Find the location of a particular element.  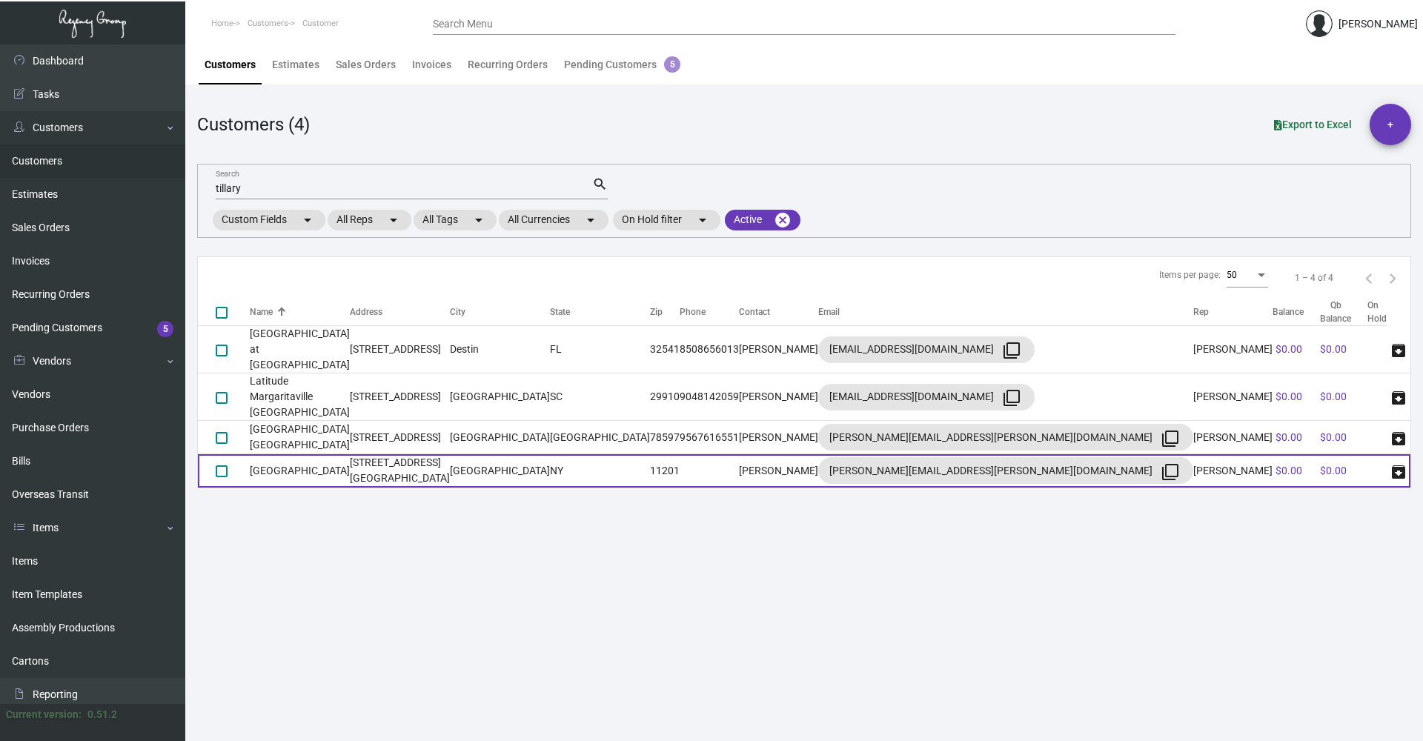

td: 9048142059 is located at coordinates (709, 397).